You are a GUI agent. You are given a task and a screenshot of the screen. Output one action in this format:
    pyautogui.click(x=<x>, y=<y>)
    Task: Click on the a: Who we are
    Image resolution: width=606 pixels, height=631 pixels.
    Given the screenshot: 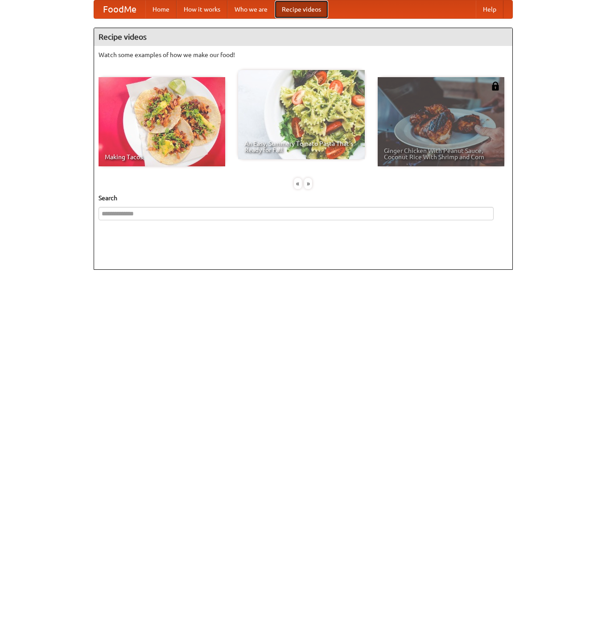 What is the action you would take?
    pyautogui.click(x=251, y=9)
    